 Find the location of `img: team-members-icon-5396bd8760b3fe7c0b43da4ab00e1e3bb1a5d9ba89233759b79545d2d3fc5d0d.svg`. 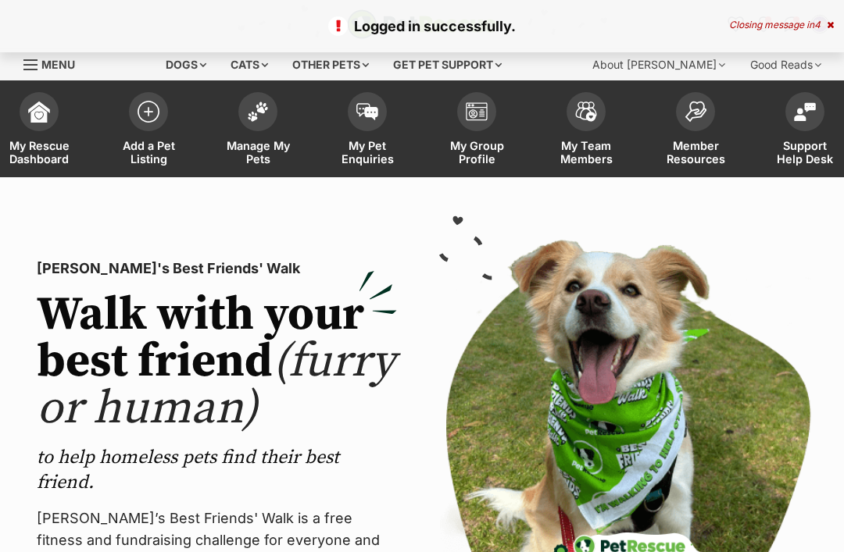

img: team-members-icon-5396bd8760b3fe7c0b43da4ab00e1e3bb1a5d9ba89233759b79545d2d3fc5d0d.svg is located at coordinates (586, 112).